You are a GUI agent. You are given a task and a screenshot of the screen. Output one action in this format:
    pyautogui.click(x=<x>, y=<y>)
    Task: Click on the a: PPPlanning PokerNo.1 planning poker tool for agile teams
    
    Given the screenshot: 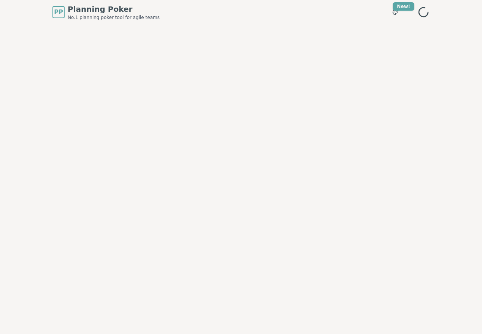 What is the action you would take?
    pyautogui.click(x=106, y=12)
    